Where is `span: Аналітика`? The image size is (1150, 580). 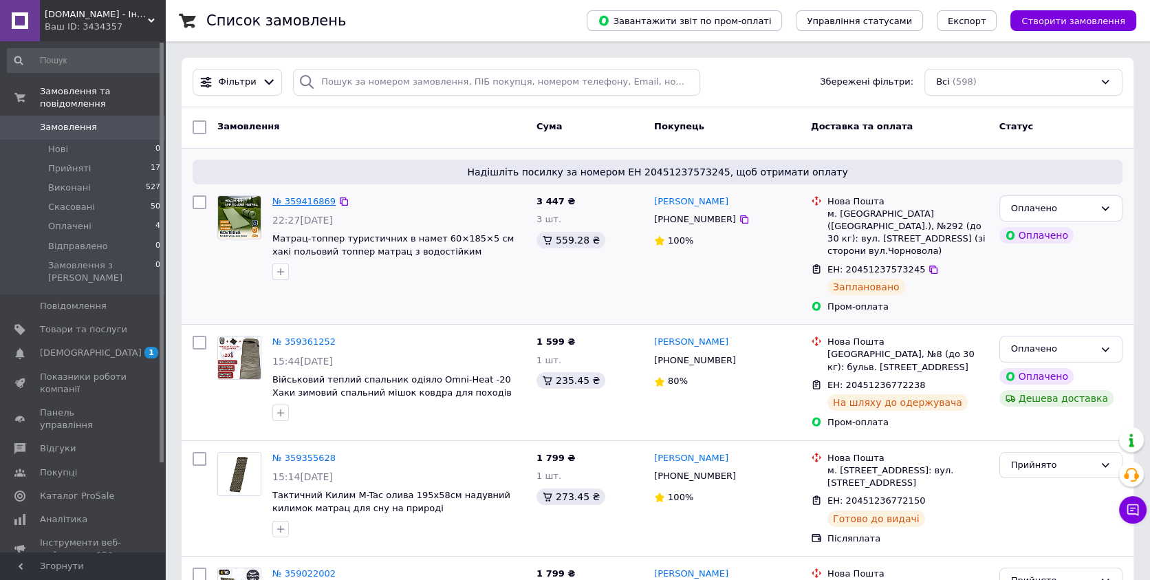
span: Аналітика is located at coordinates (63, 519).